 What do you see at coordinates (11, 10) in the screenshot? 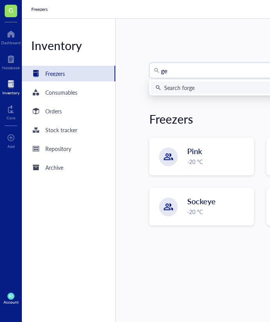
I see `span: G` at bounding box center [11, 10].